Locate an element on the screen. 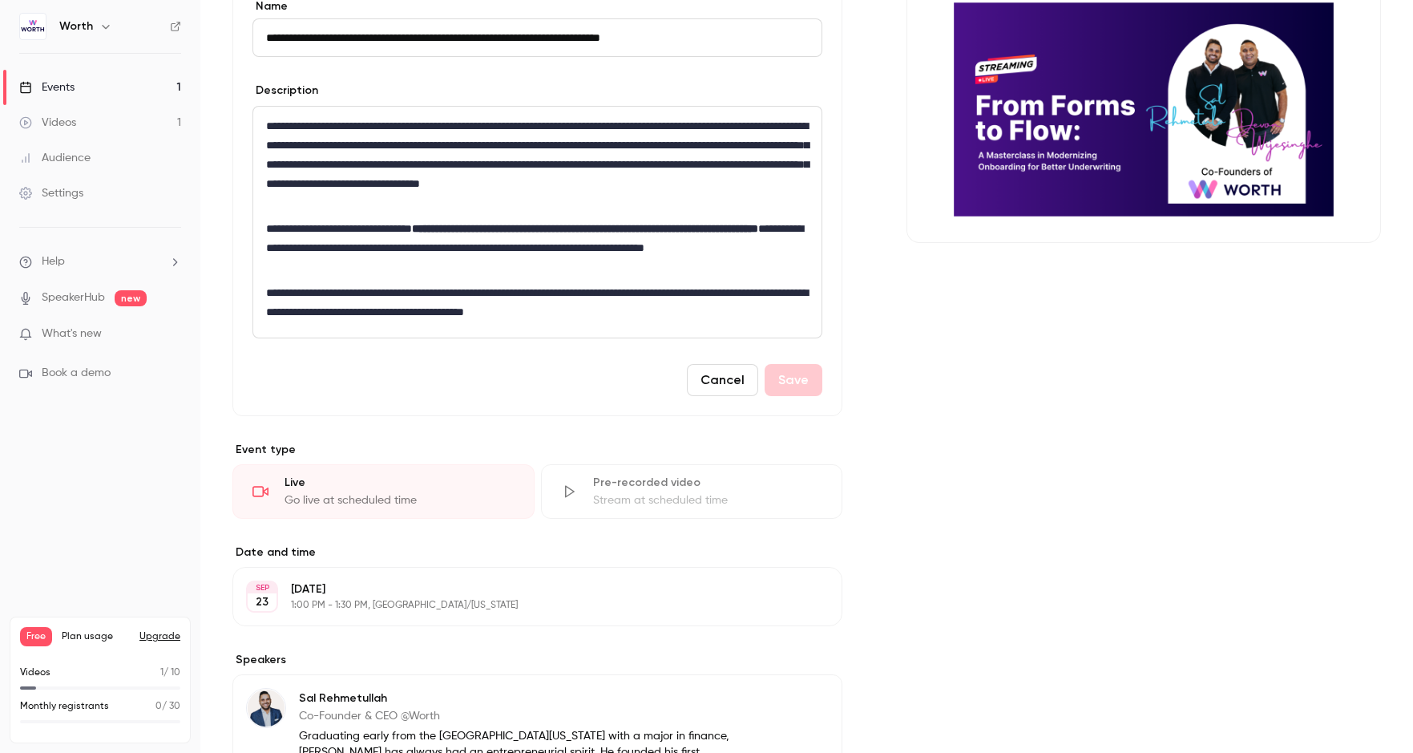  span: 0 is located at coordinates (159, 706).